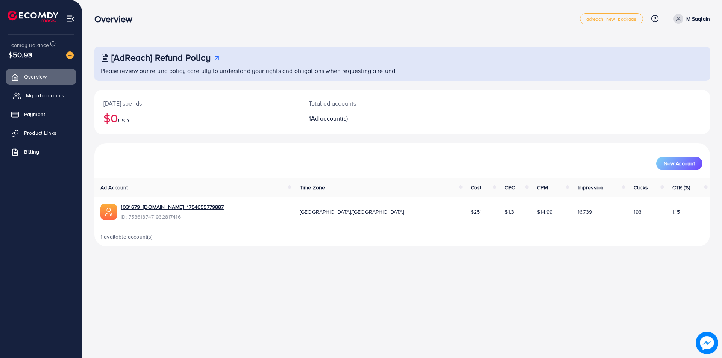  What do you see at coordinates (542, 188) in the screenshot?
I see `span: CPM` at bounding box center [542, 188].